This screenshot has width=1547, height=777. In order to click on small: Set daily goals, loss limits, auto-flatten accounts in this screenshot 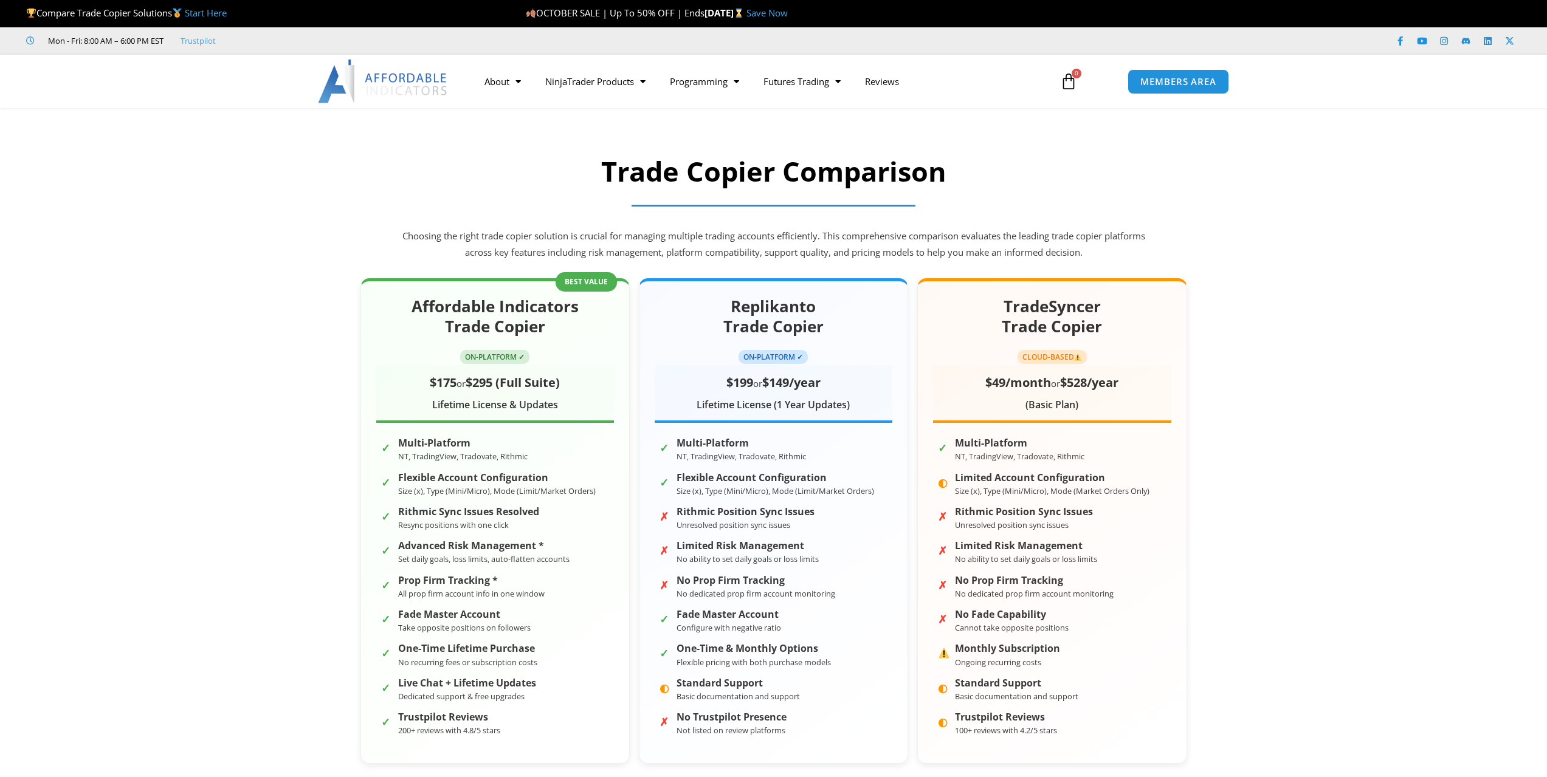, I will do `click(484, 559)`.